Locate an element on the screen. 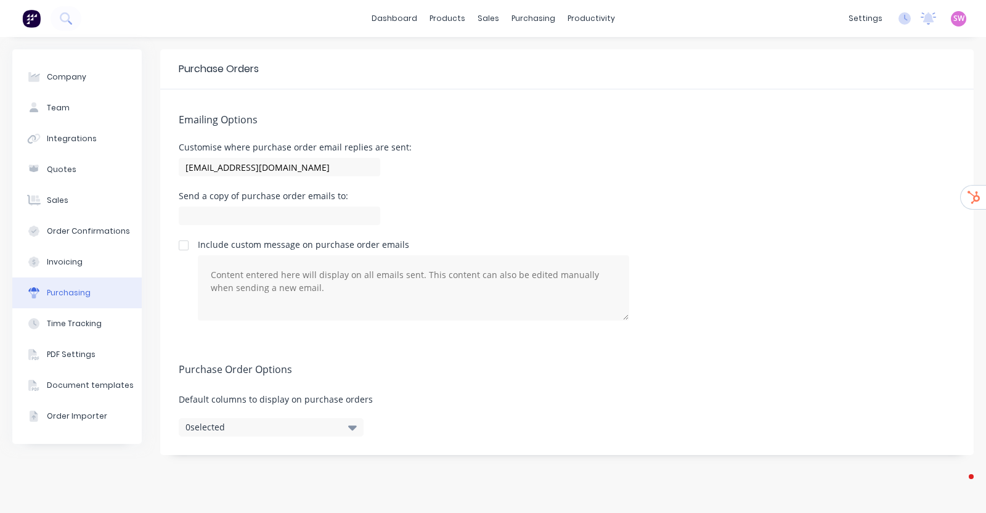 The image size is (986, 513). span: SW is located at coordinates (959, 18).